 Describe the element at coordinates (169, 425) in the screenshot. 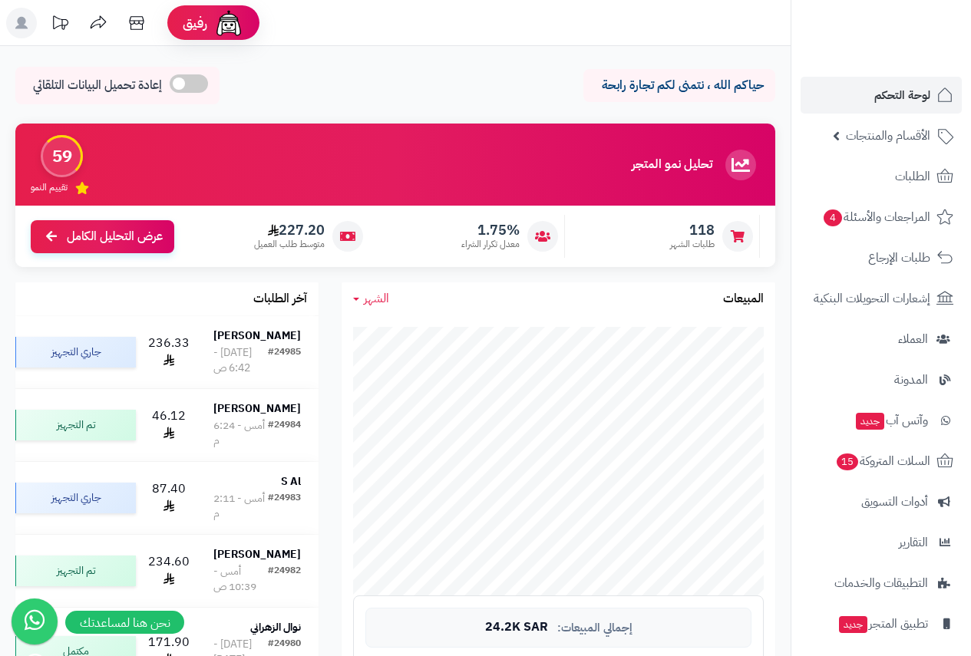

I see `td: 46.12` at that location.